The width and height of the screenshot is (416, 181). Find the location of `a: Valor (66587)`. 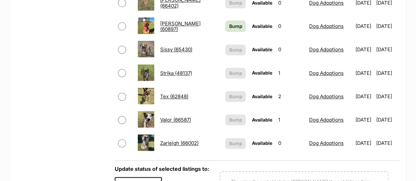

a: Valor (66587) is located at coordinates (176, 120).